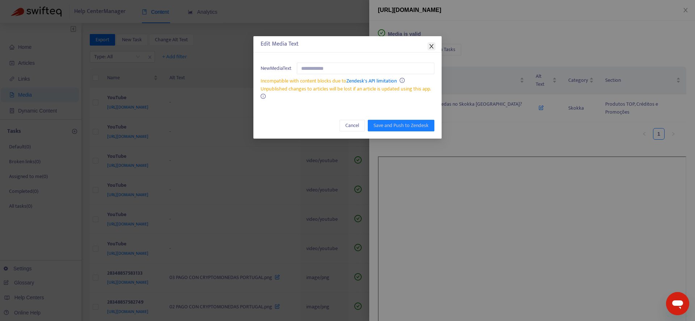 The width and height of the screenshot is (695, 321). What do you see at coordinates (346, 89) in the screenshot?
I see `span: Unpublished changes to articles will be lost if an article is updated using this app.` at bounding box center [346, 89].